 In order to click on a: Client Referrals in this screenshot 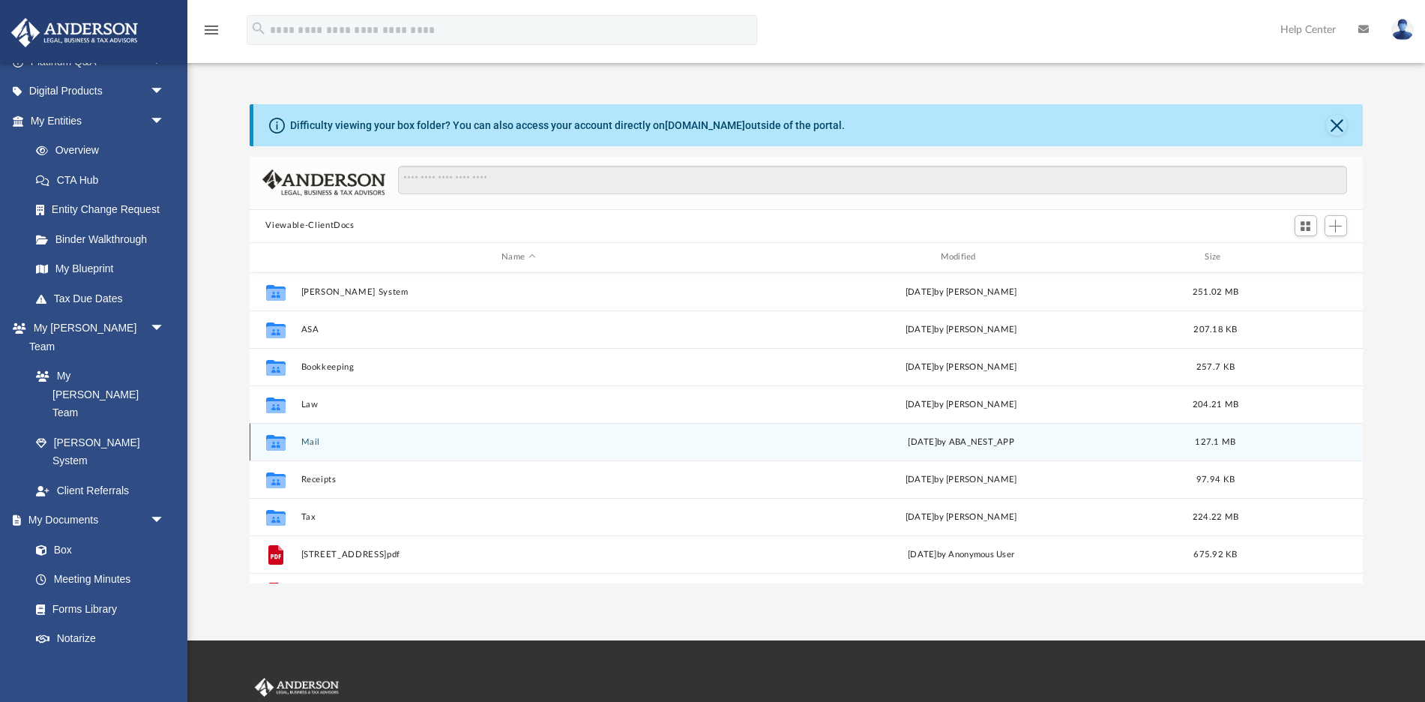, I will do `click(100, 490)`.